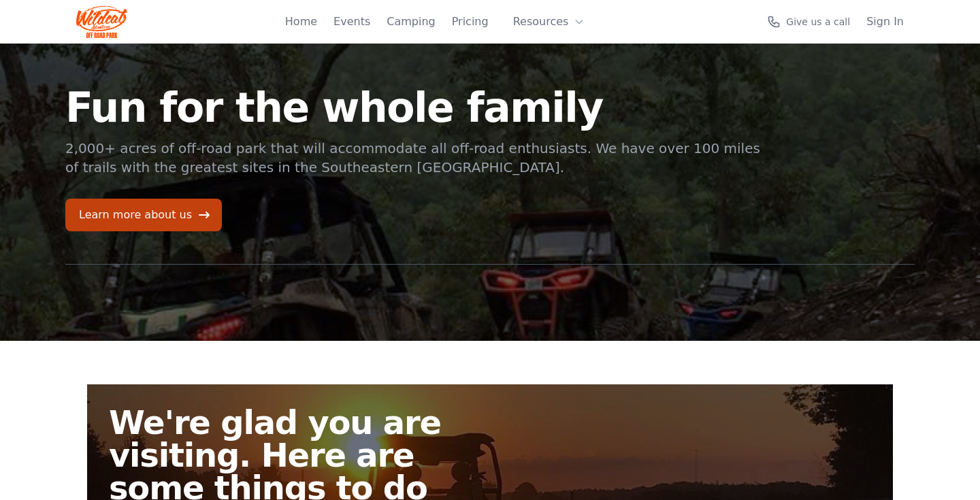 This screenshot has width=980, height=500. Describe the element at coordinates (818, 22) in the screenshot. I see `span: Give us a call` at that location.